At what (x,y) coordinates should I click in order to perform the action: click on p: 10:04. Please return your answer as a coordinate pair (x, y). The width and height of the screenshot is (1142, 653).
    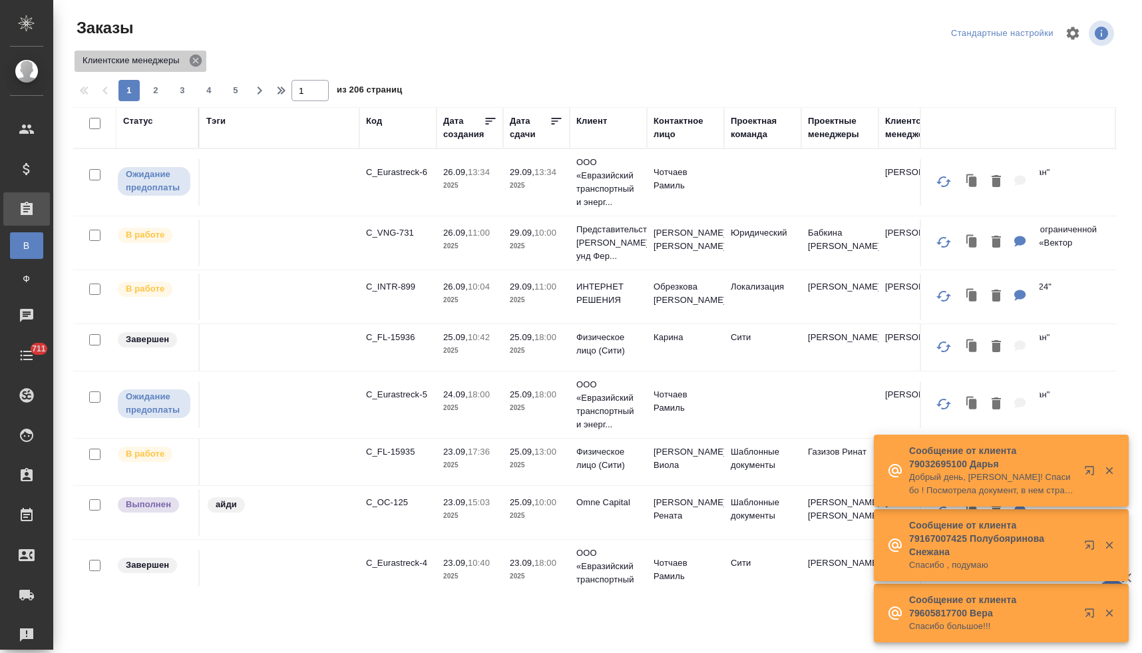
    Looking at the image, I should click on (478, 286).